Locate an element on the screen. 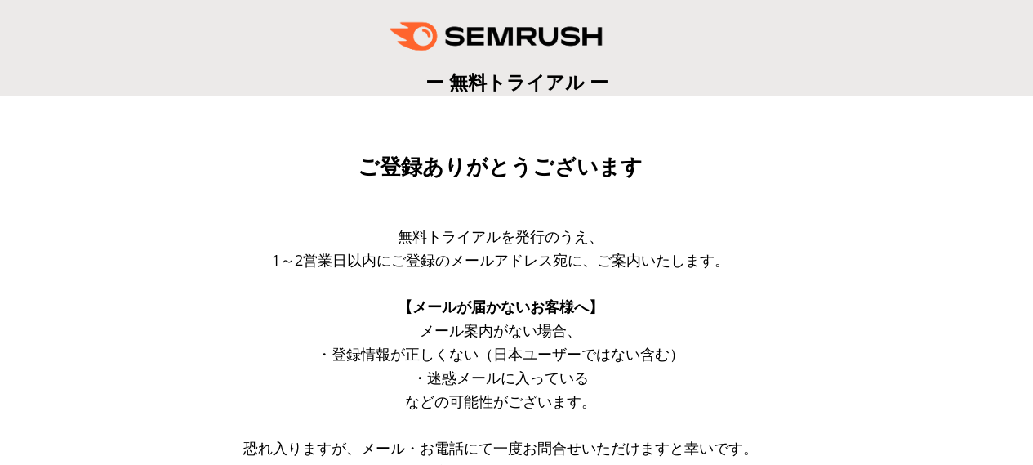 The height and width of the screenshot is (465, 1033). span: ご登録ありがとうございます is located at coordinates (500, 167).